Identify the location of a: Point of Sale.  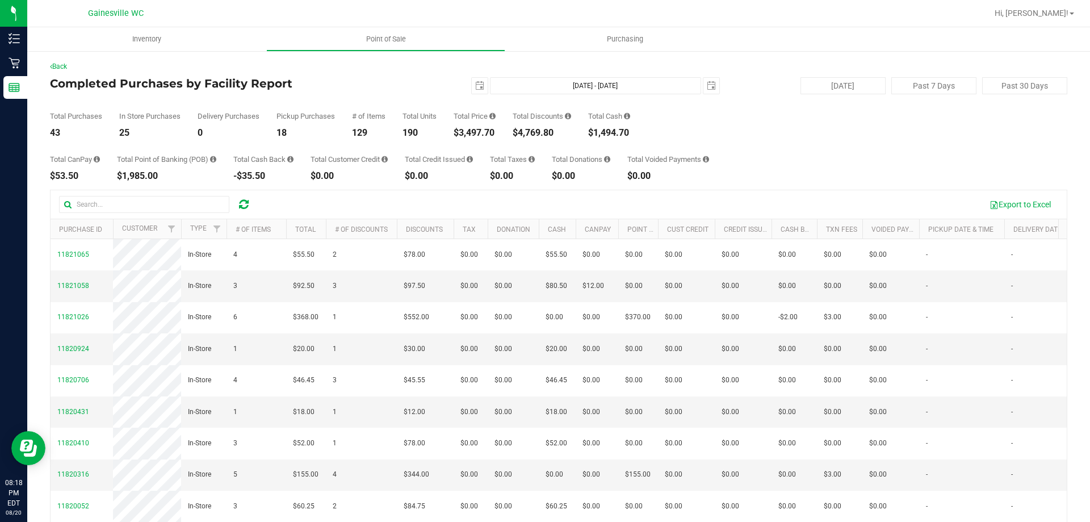
(386, 39).